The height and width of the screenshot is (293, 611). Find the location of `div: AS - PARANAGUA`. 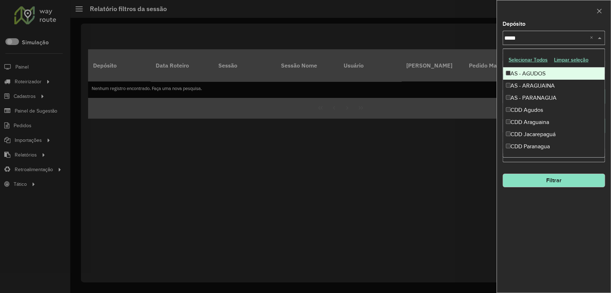

div: AS - PARANAGUA is located at coordinates (553, 98).